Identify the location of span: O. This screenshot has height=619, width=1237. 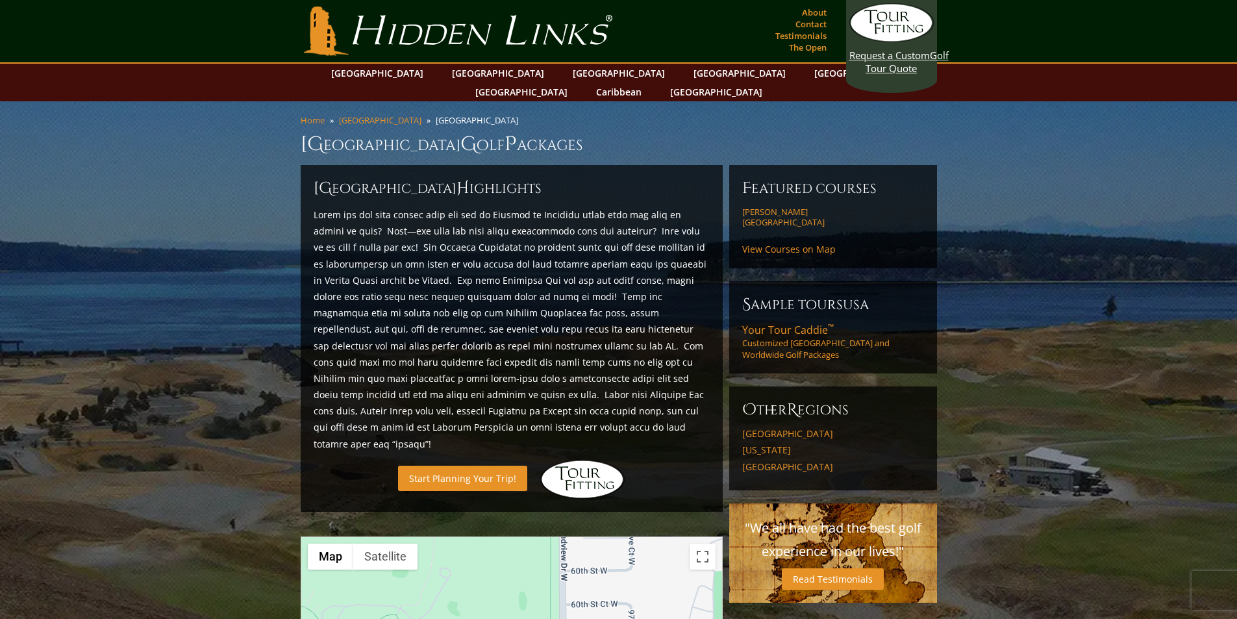
(749, 410).